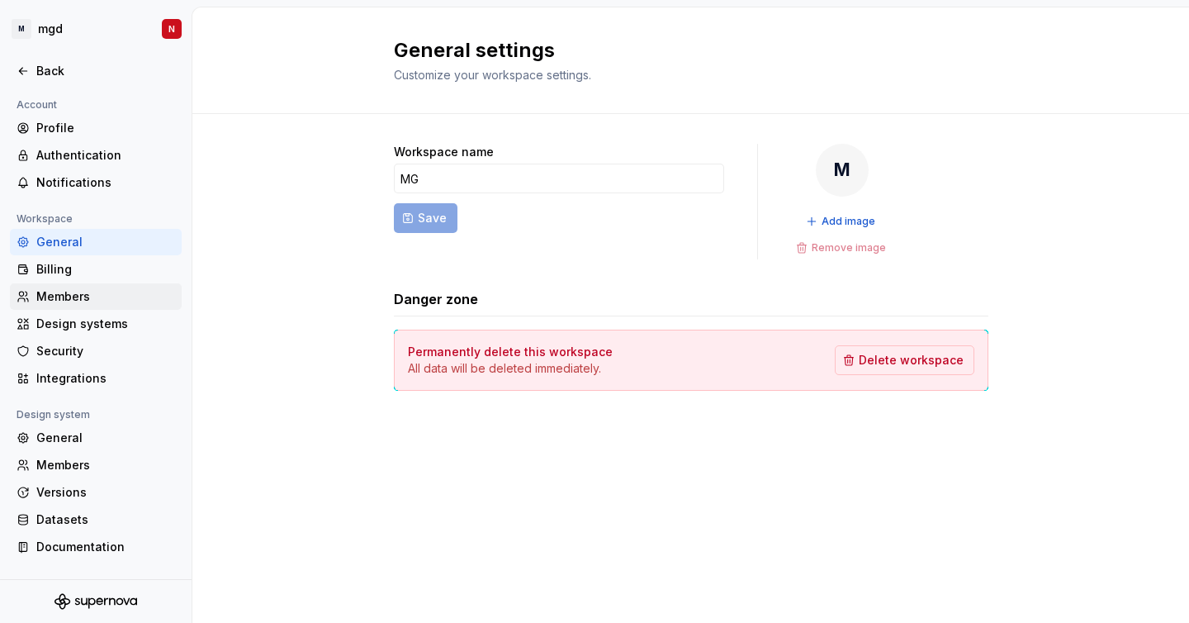 The image size is (1189, 623). I want to click on span: Customize your workspace settings., so click(492, 74).